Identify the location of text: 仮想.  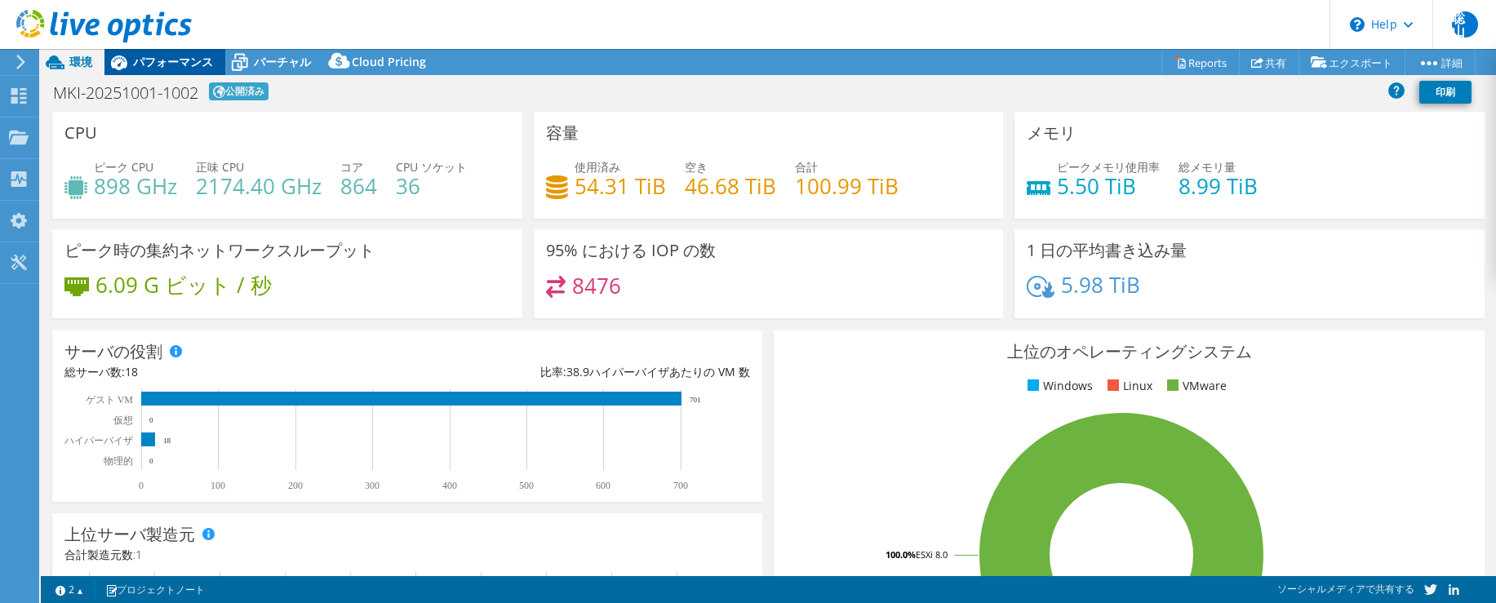
(122, 420).